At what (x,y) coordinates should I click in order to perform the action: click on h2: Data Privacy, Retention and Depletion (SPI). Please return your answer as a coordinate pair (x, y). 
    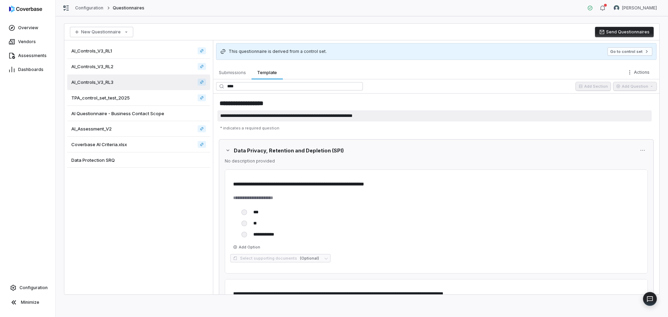
    Looking at the image, I should click on (434, 150).